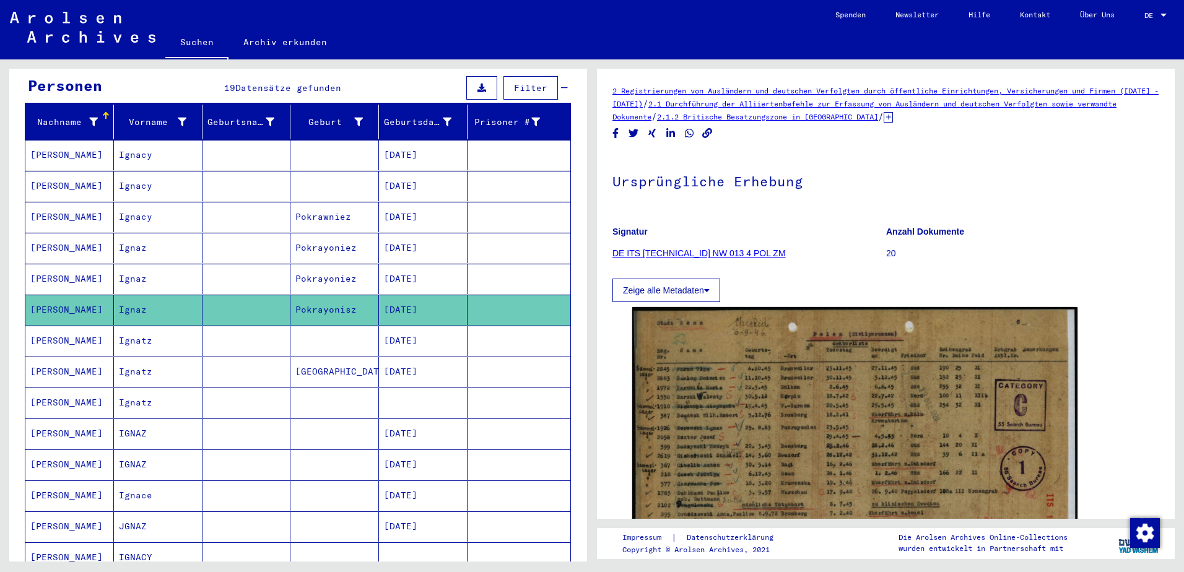 The width and height of the screenshot is (1184, 572). Describe the element at coordinates (158, 495) in the screenshot. I see `mat-cell: Ignace` at that location.